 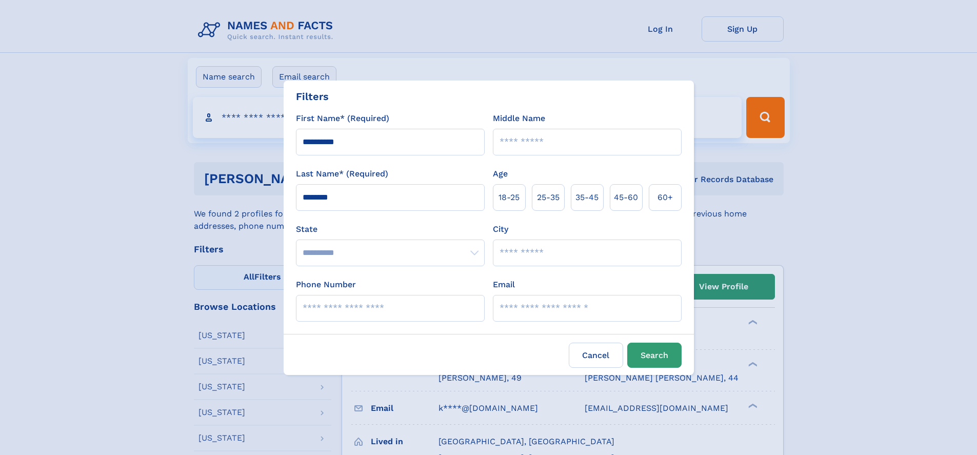 I want to click on span: 45‑60, so click(x=626, y=198).